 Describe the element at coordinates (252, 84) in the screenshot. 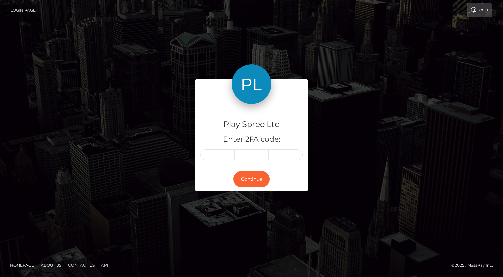

I see `img: Play Spree Ltd` at that location.